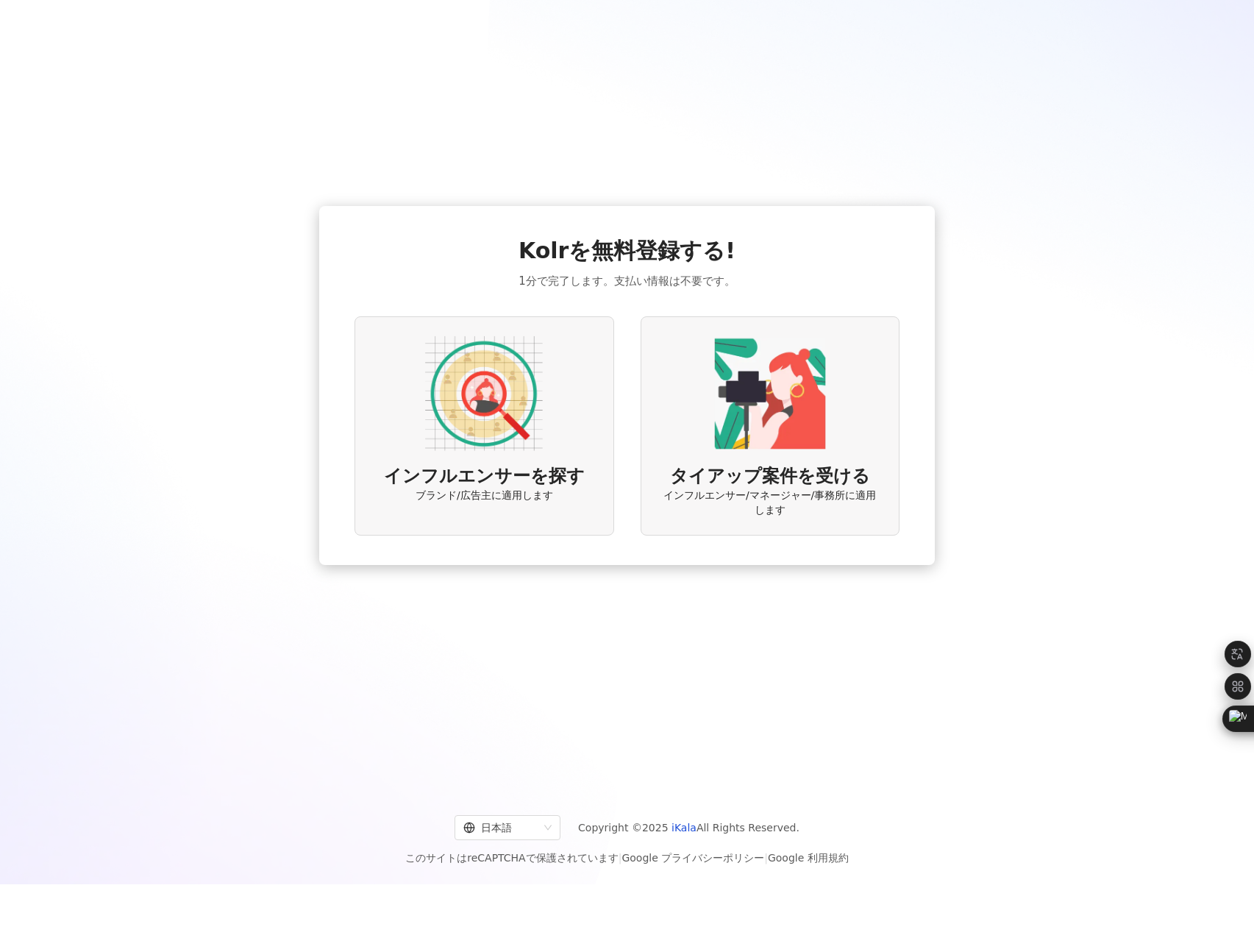  What do you see at coordinates (484, 496) in the screenshot?
I see `span: ブランド/広告主に適用します` at bounding box center [484, 496].